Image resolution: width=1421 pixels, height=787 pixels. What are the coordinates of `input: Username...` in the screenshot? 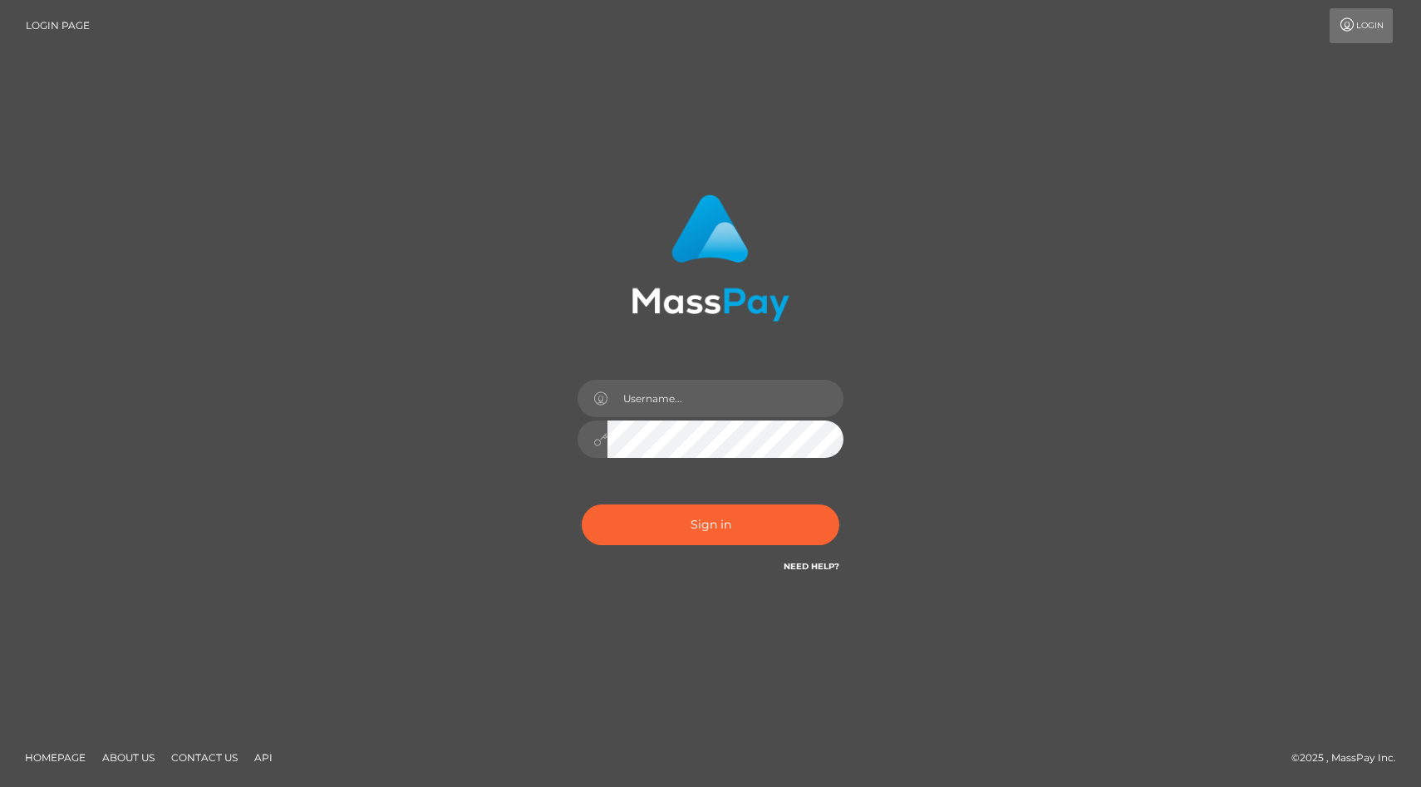 It's located at (725, 398).